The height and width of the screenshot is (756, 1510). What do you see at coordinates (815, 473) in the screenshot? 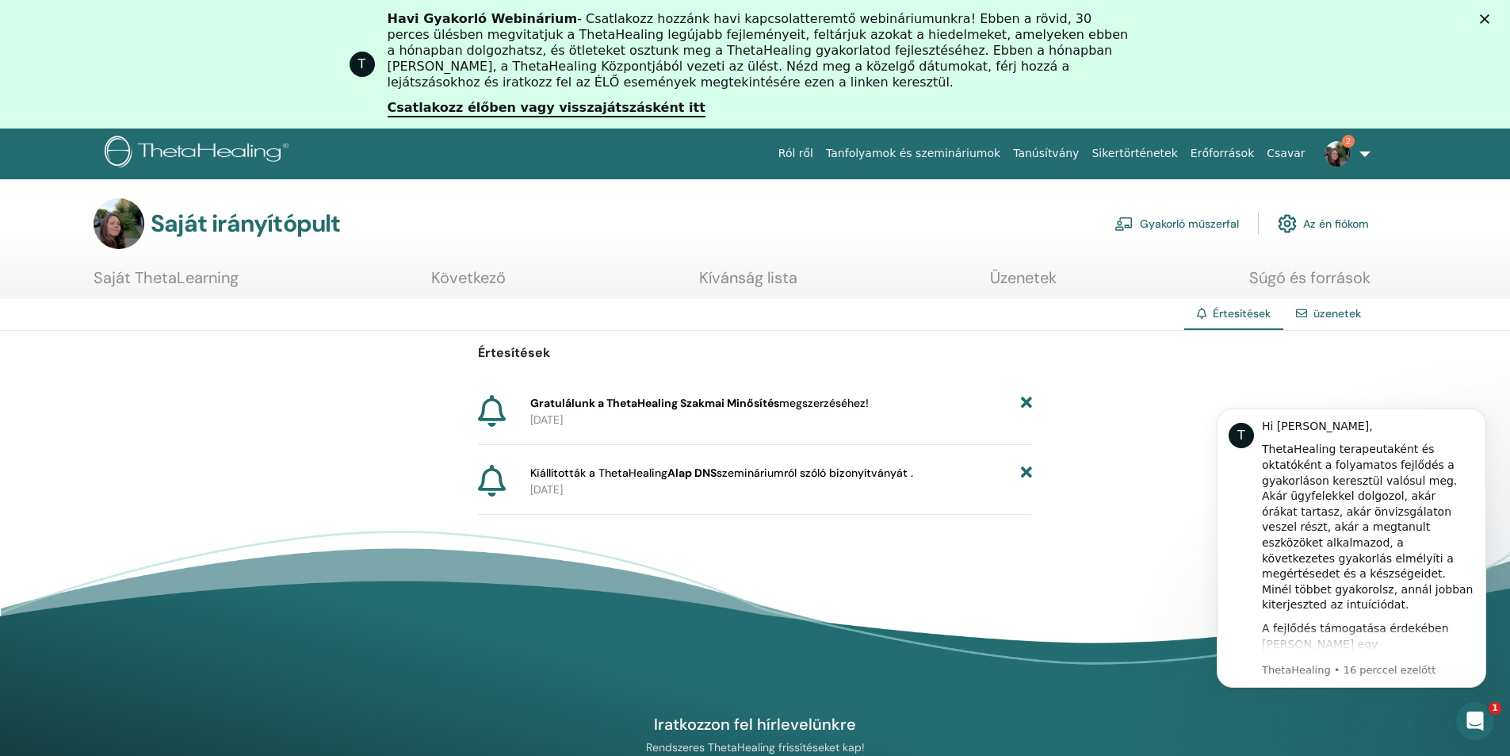
I see `font: szemináriumról szóló bizonyítványát .` at bounding box center [815, 473].